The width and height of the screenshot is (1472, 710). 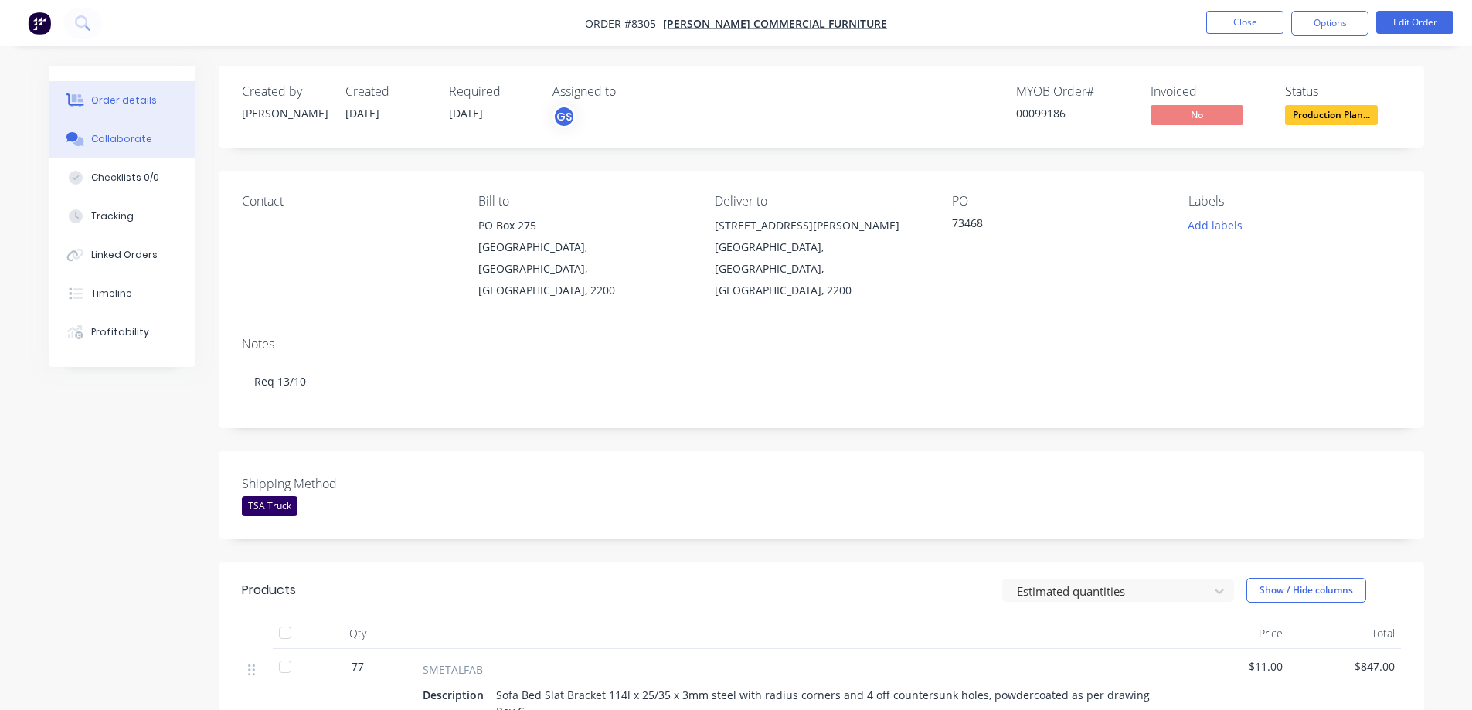 I want to click on div: 73468, so click(x=1049, y=226).